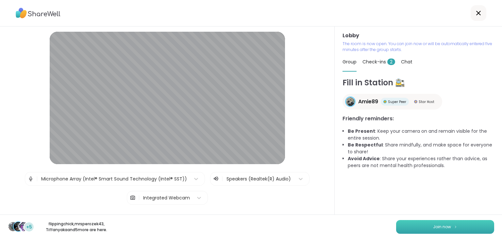  Describe the element at coordinates (397, 102) in the screenshot. I see `span: Super Peer` at that location.